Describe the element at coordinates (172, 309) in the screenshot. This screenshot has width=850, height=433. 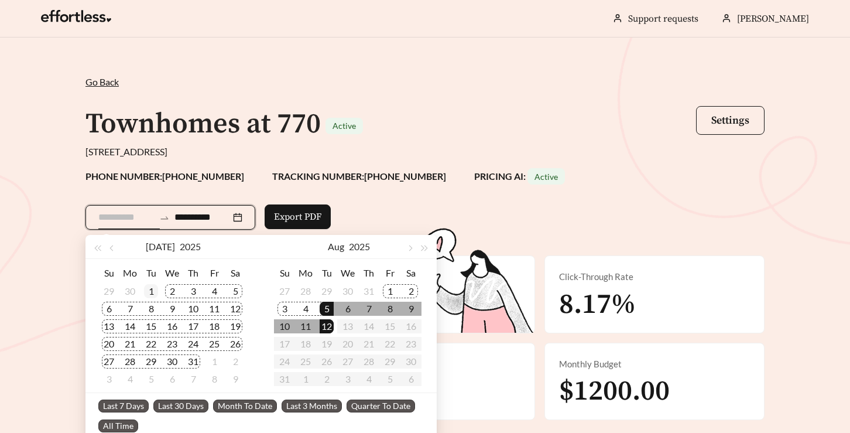
I see `td: 2025-07-09` at that location.